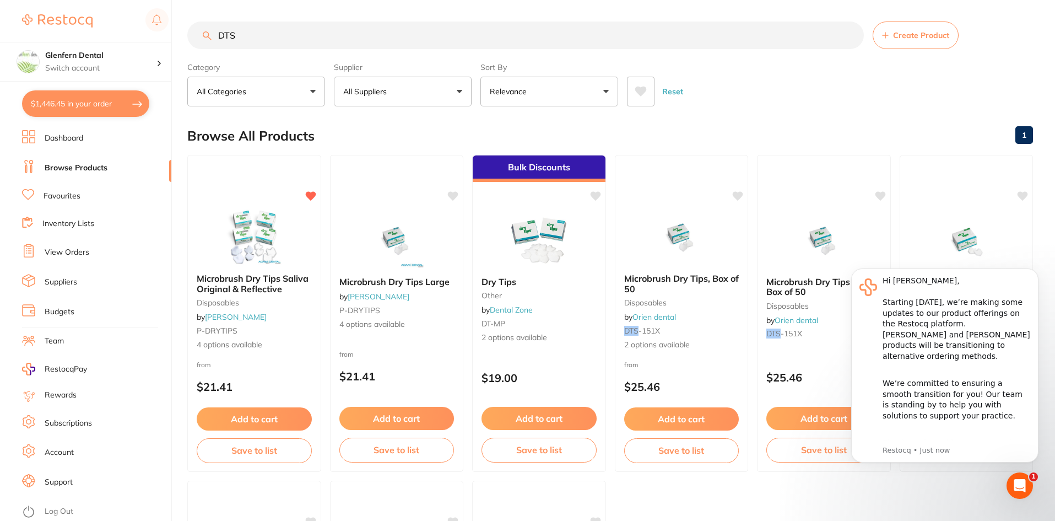  Describe the element at coordinates (28, 62) in the screenshot. I see `img: Glenfern Dental` at that location.